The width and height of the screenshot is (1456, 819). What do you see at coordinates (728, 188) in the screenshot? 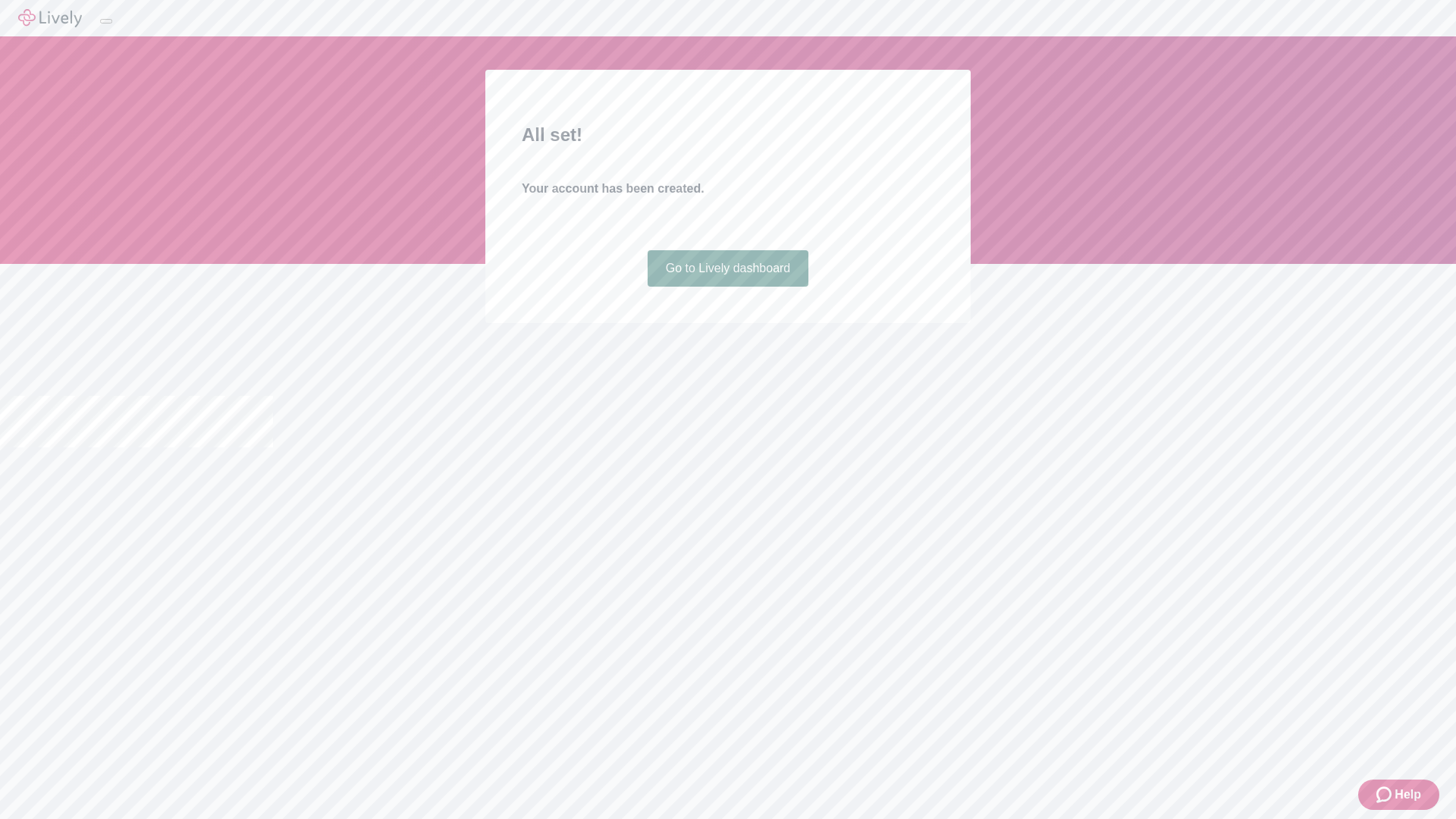
I see `h4: Your account has been created.` at bounding box center [728, 188].